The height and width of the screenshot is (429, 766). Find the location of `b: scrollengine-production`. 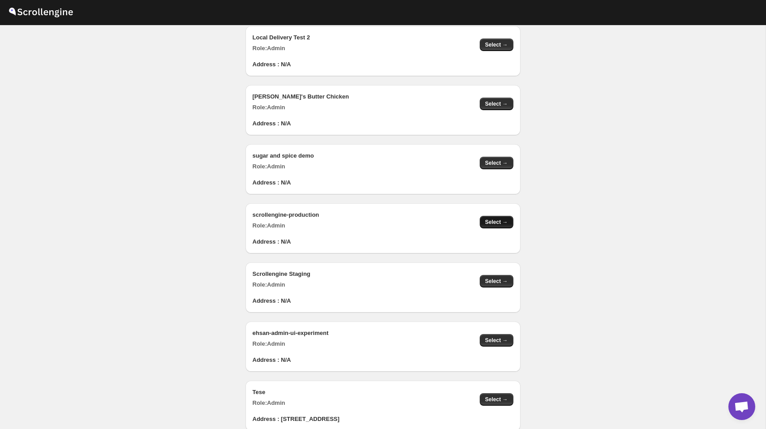

b: scrollengine-production is located at coordinates (286, 215).